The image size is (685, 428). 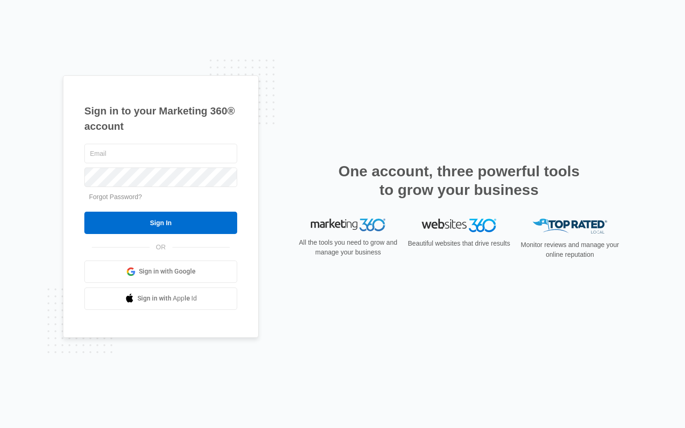 I want to click on span: Sign in with Apple Id, so click(x=167, y=299).